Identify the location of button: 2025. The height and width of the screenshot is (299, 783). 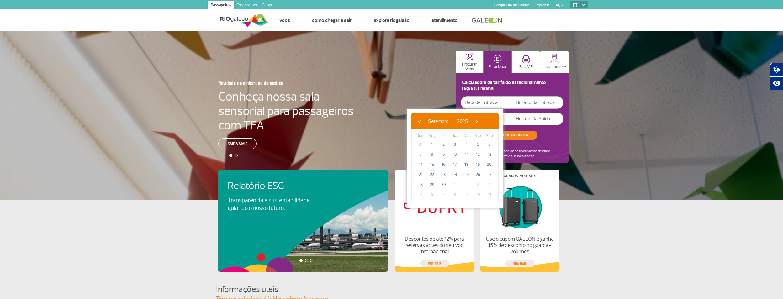
(462, 121).